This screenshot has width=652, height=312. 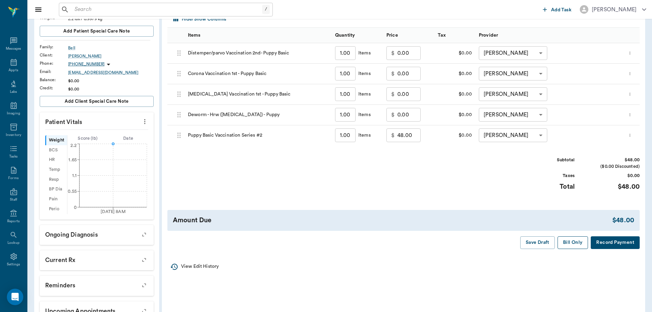 What do you see at coordinates (56, 160) in the screenshot?
I see `div: HR` at bounding box center [56, 160].